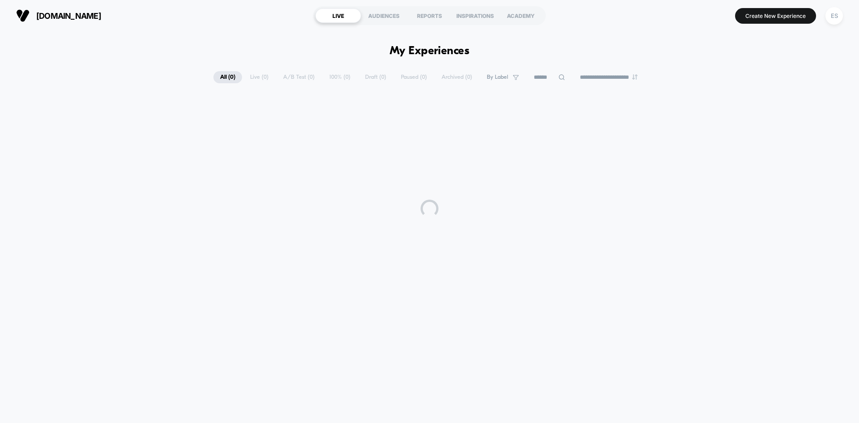 The image size is (859, 423). I want to click on span: By Label, so click(498, 77).